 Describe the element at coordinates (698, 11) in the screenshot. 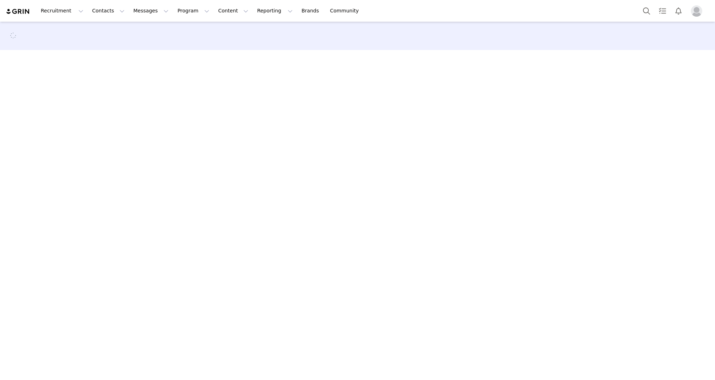

I see `button: Profile` at that location.